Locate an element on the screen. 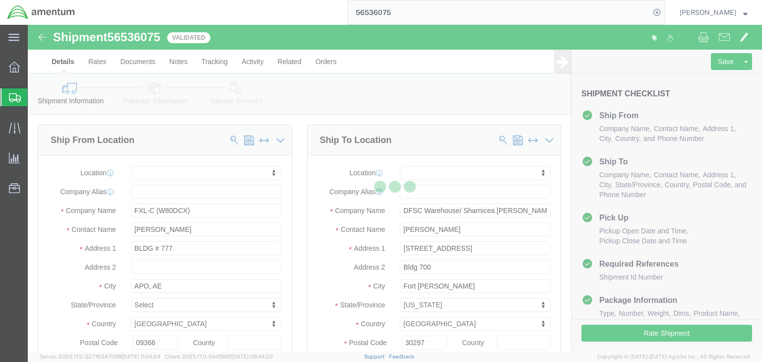  span: Server: 2025.17.0-327f6347098 is located at coordinates (100, 356).